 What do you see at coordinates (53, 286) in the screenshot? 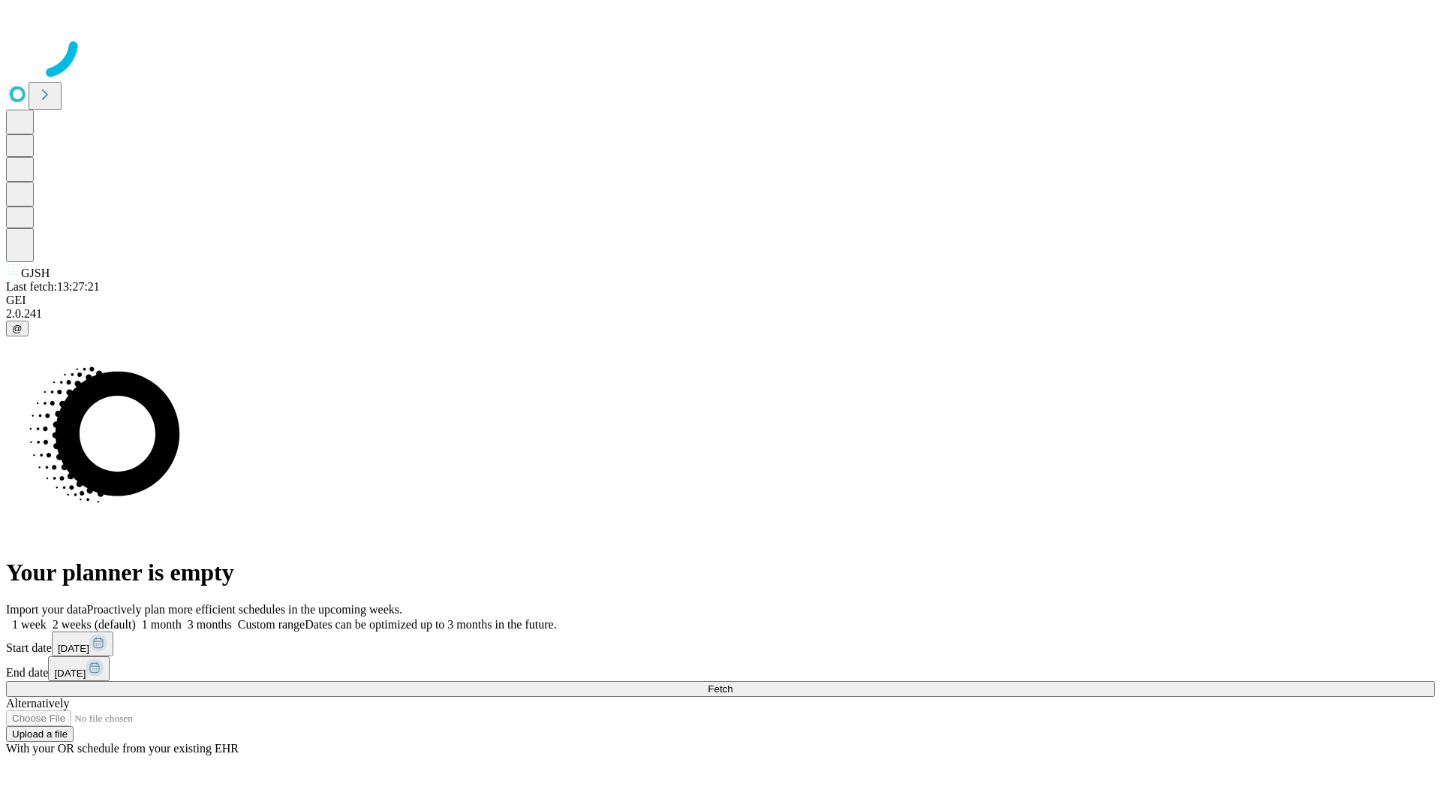
I see `span: Last fetch: 13:27:21` at bounding box center [53, 286].